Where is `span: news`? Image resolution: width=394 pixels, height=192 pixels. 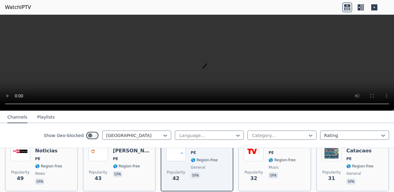 span: news is located at coordinates (40, 174).